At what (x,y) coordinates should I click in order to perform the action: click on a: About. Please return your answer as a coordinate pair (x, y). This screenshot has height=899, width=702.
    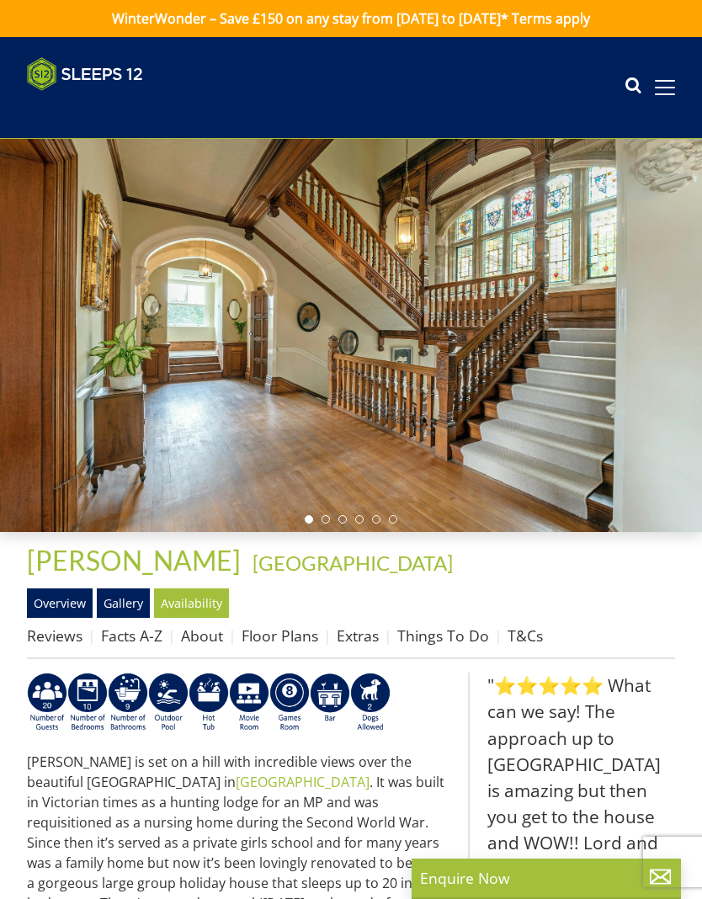
    Looking at the image, I should click on (202, 636).